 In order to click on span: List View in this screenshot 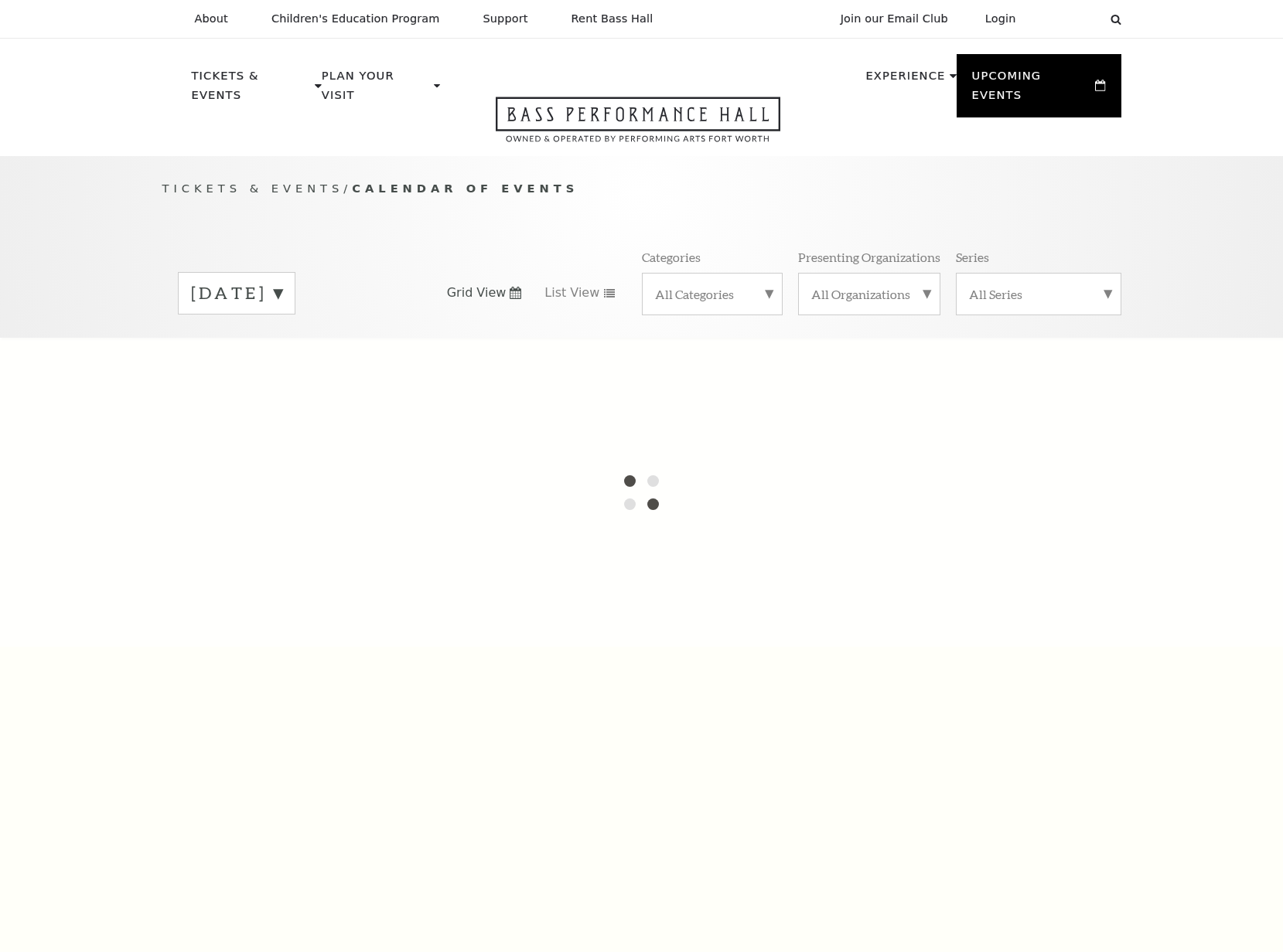, I will do `click(571, 293)`.